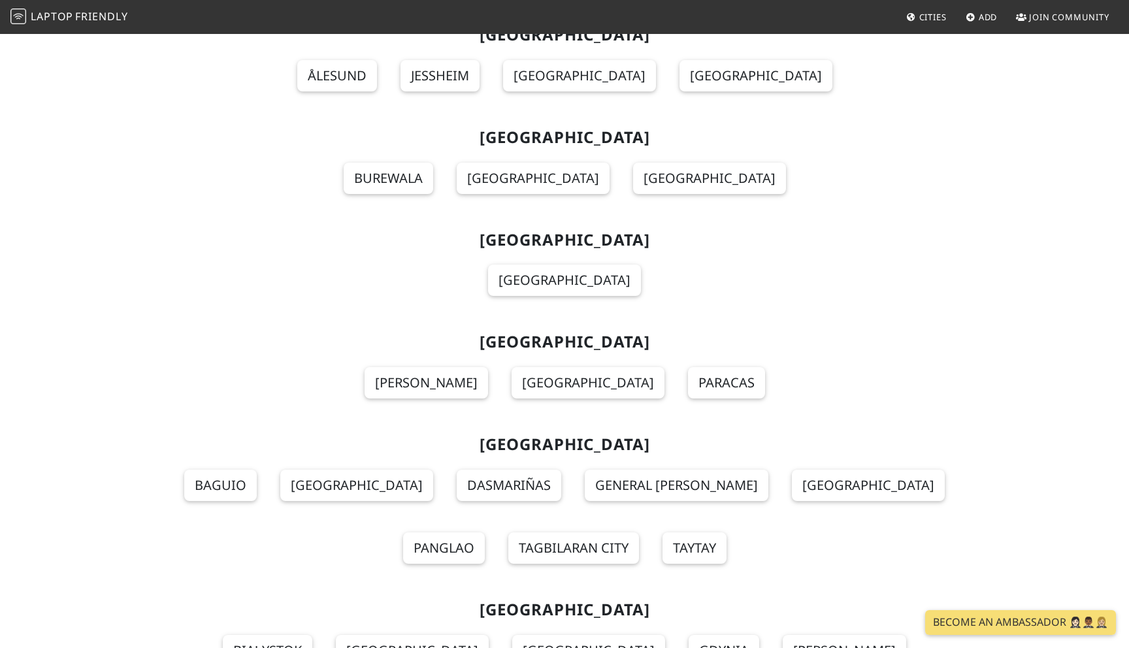 This screenshot has width=1129, height=648. Describe the element at coordinates (1020, 622) in the screenshot. I see `a: Become an Ambassador 🤵🏻‍♀️🤵🏾‍♂️🤵🏼‍♀️` at that location.